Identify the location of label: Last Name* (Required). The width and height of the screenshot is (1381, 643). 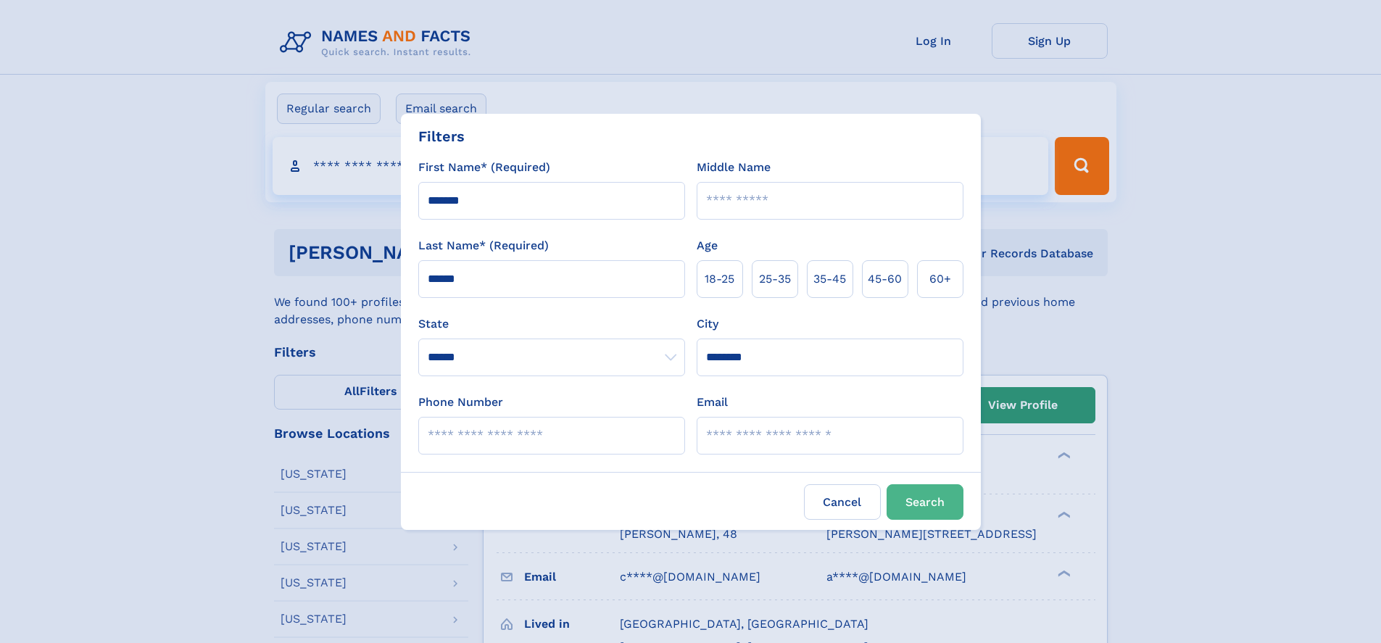
(483, 246).